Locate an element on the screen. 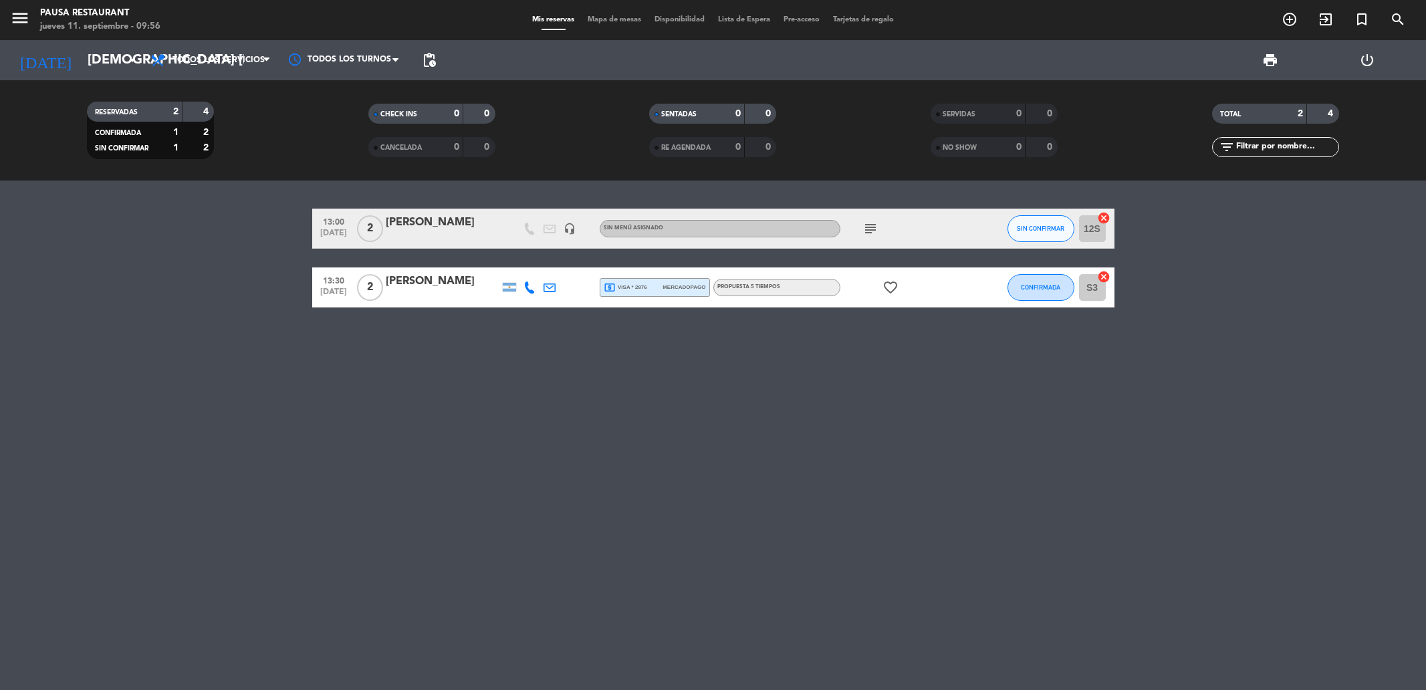 This screenshot has width=1426, height=690. span: Todos los servicios is located at coordinates (219, 60).